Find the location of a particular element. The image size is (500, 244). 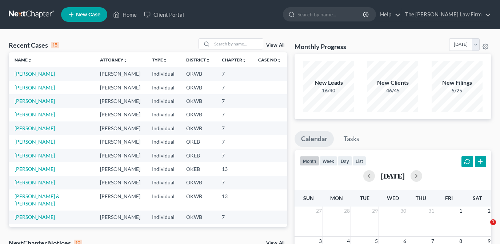

span: 27 is located at coordinates (319, 211).